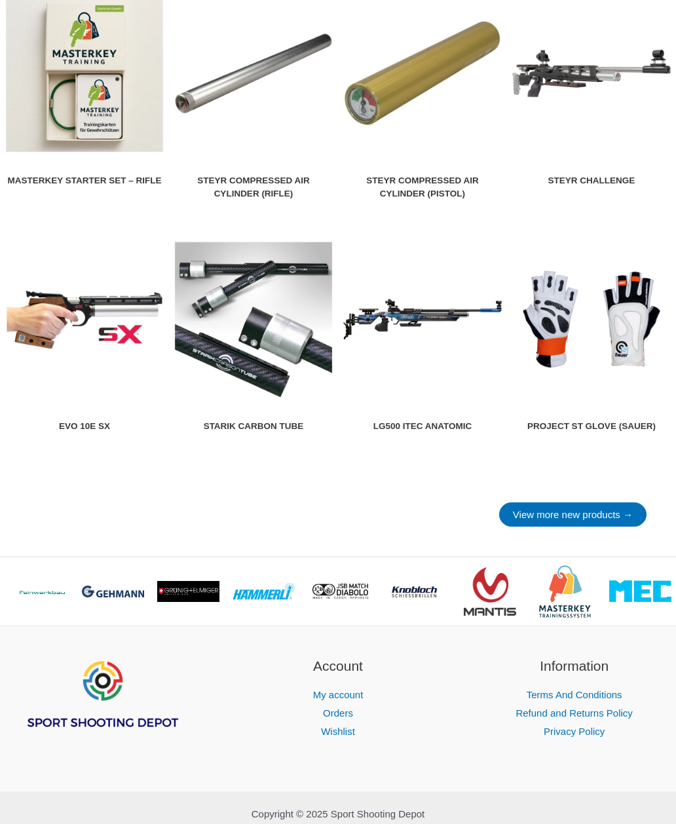 The width and height of the screenshot is (676, 824). Describe the element at coordinates (422, 426) in the screenshot. I see `div: LG500 itec Anatomic` at that location.